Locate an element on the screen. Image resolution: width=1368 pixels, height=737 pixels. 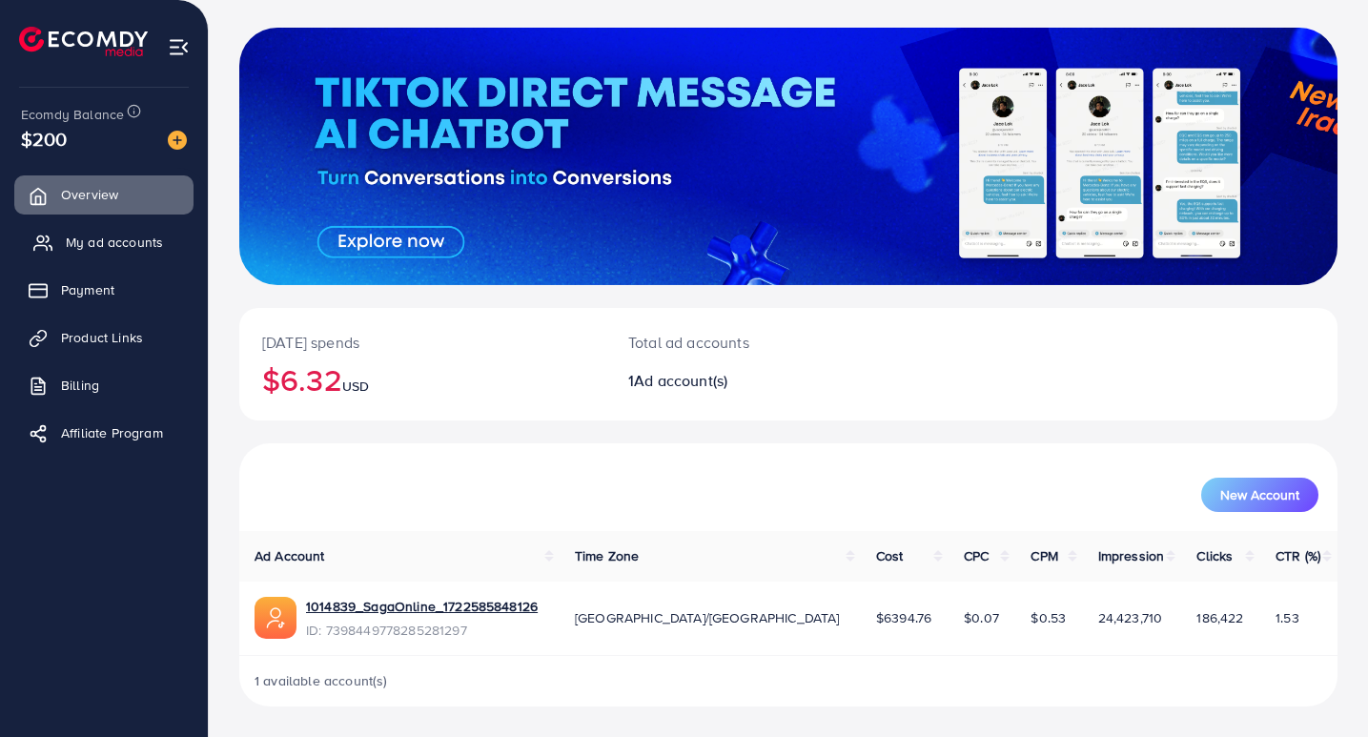
span: Billing is located at coordinates (80, 385).